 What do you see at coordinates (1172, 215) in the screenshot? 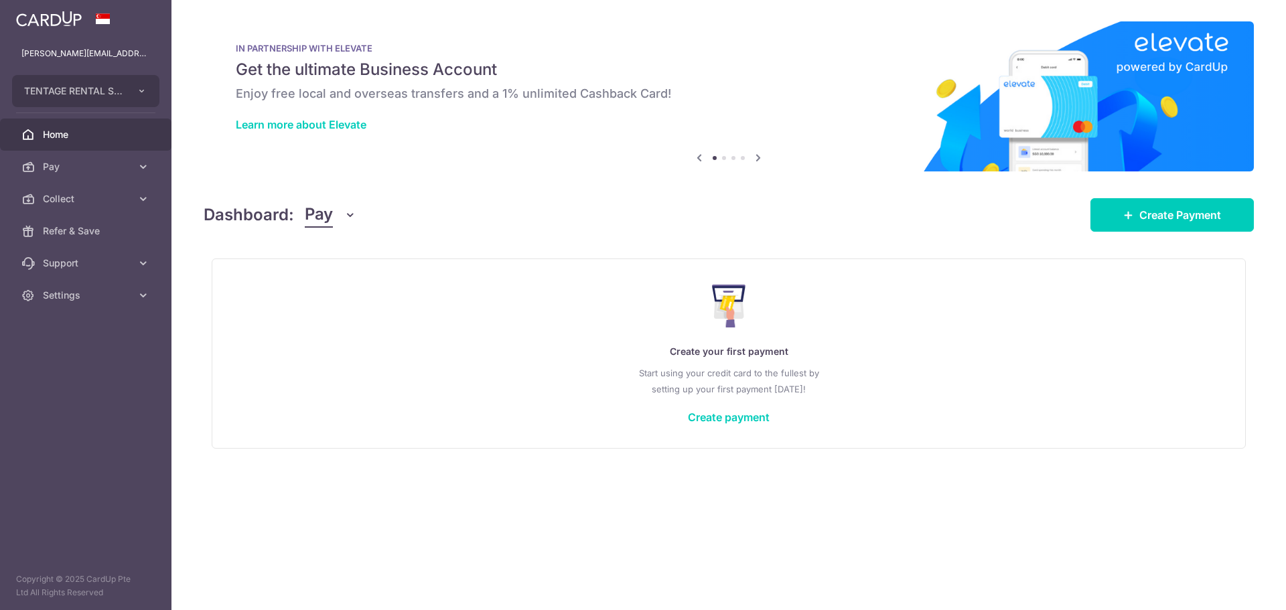
I see `a: Create Payment` at bounding box center [1172, 215].